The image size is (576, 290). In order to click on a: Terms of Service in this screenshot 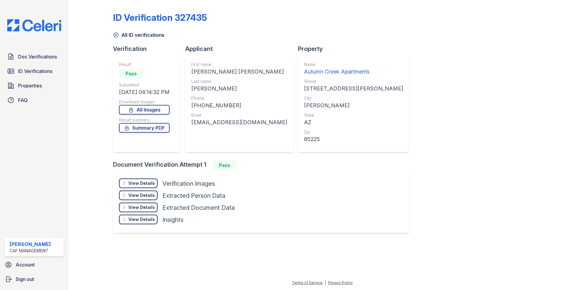, I will do `click(307, 282)`.